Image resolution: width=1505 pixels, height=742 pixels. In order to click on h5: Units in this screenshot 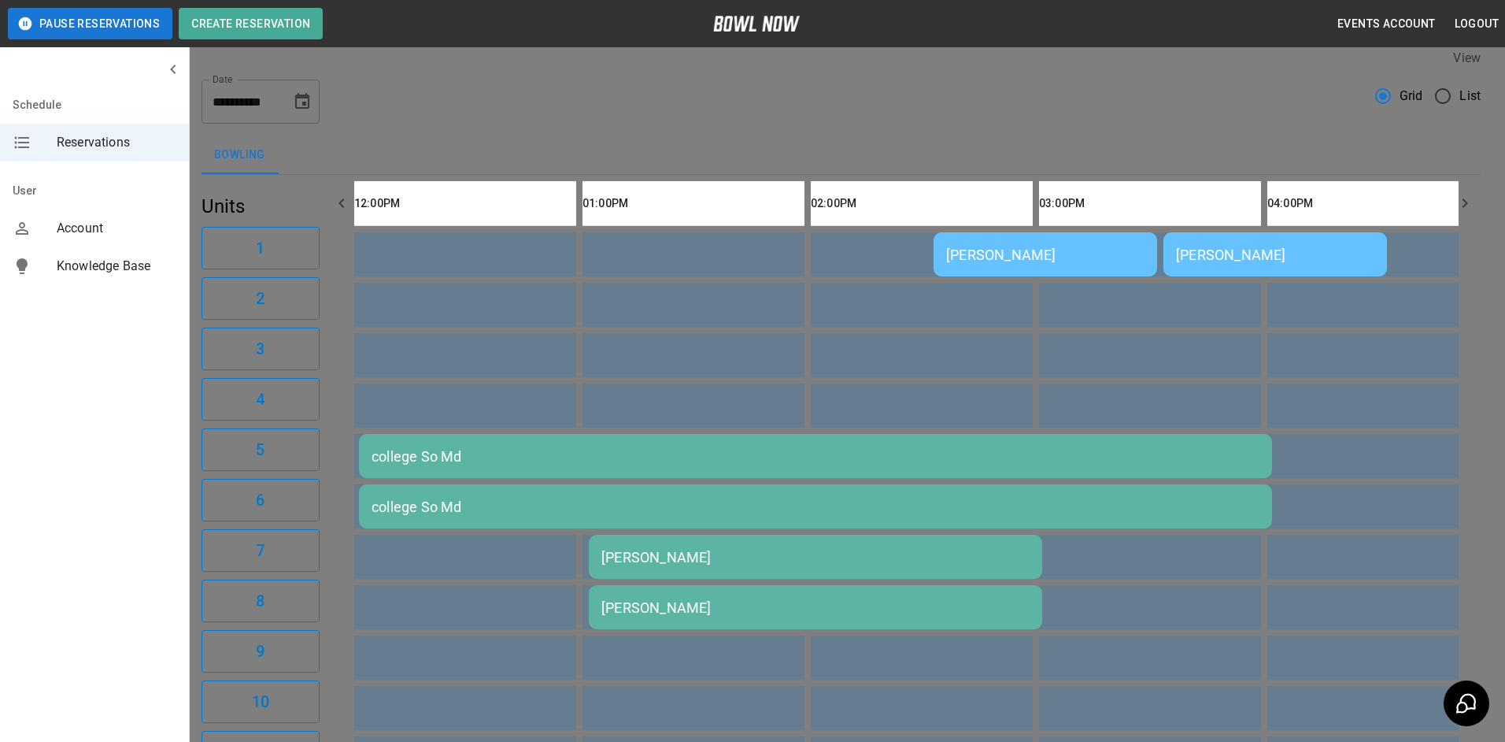, I will do `click(261, 206)`.